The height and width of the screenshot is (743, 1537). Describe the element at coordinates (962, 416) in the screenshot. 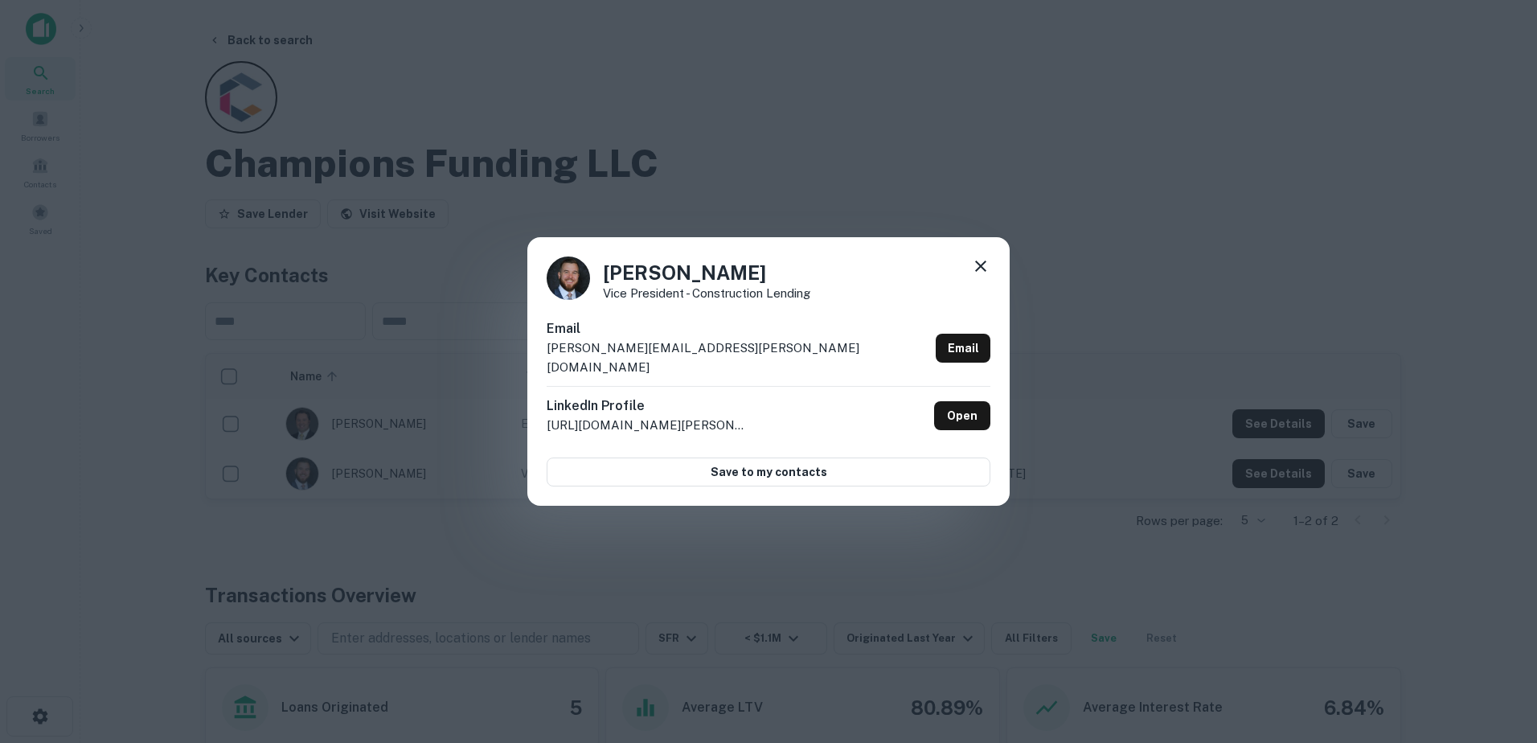

I see `a: Open` at that location.